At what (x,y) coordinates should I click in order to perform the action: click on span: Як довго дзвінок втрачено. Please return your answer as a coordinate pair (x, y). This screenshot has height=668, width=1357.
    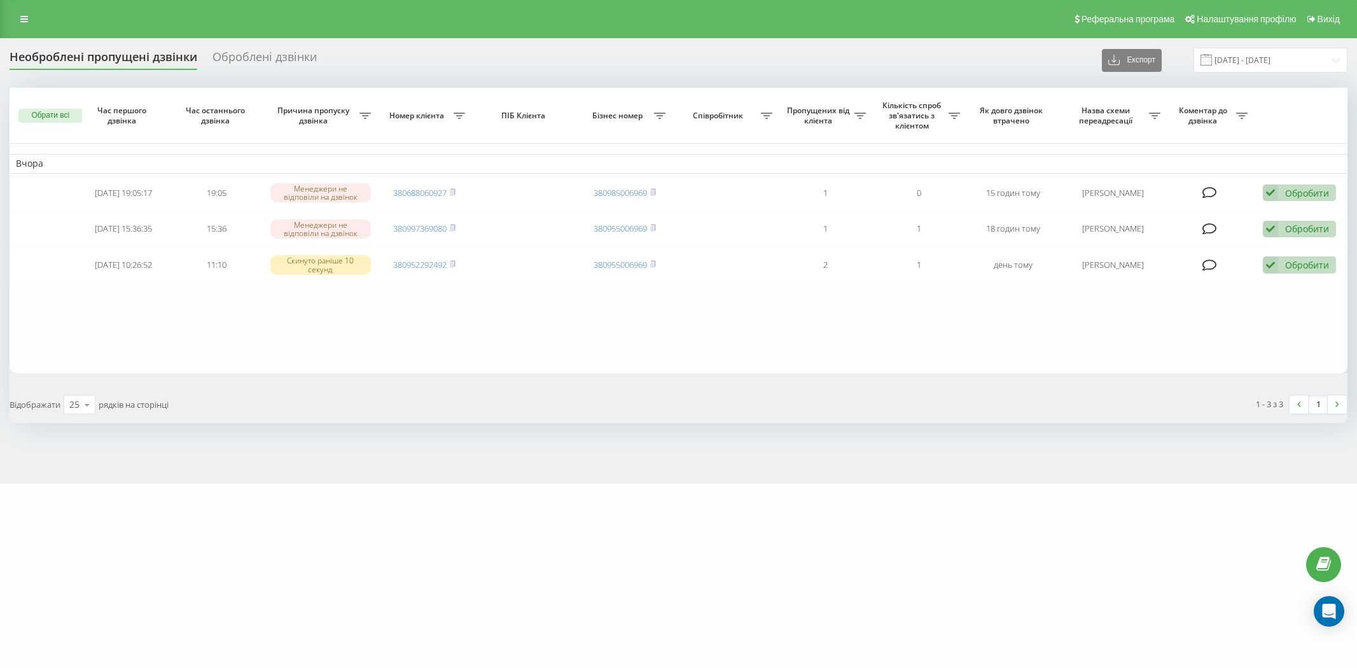
    Looking at the image, I should click on (1013, 115).